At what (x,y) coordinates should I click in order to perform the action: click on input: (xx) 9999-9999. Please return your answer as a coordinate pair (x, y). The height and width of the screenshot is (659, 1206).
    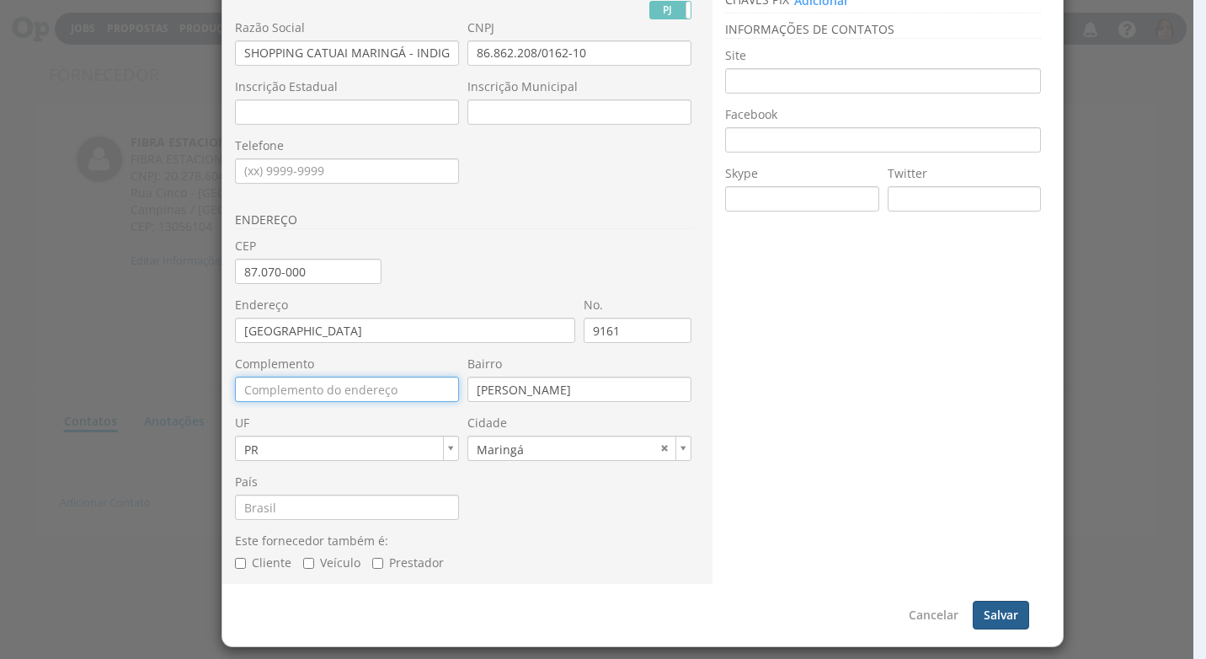
    Looking at the image, I should click on (347, 171).